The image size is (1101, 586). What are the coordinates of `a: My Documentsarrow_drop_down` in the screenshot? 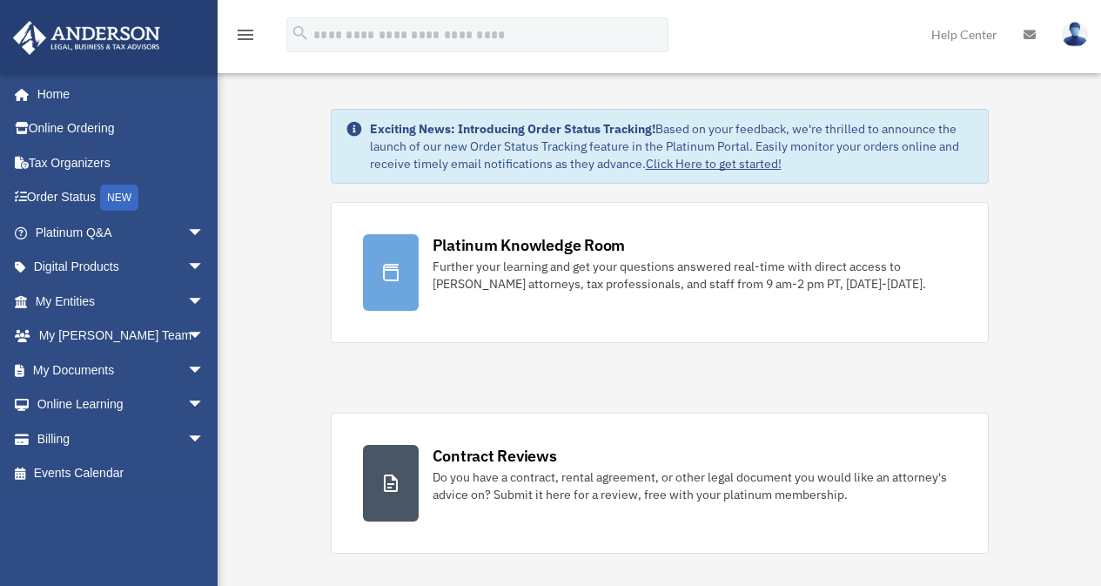 It's located at (121, 370).